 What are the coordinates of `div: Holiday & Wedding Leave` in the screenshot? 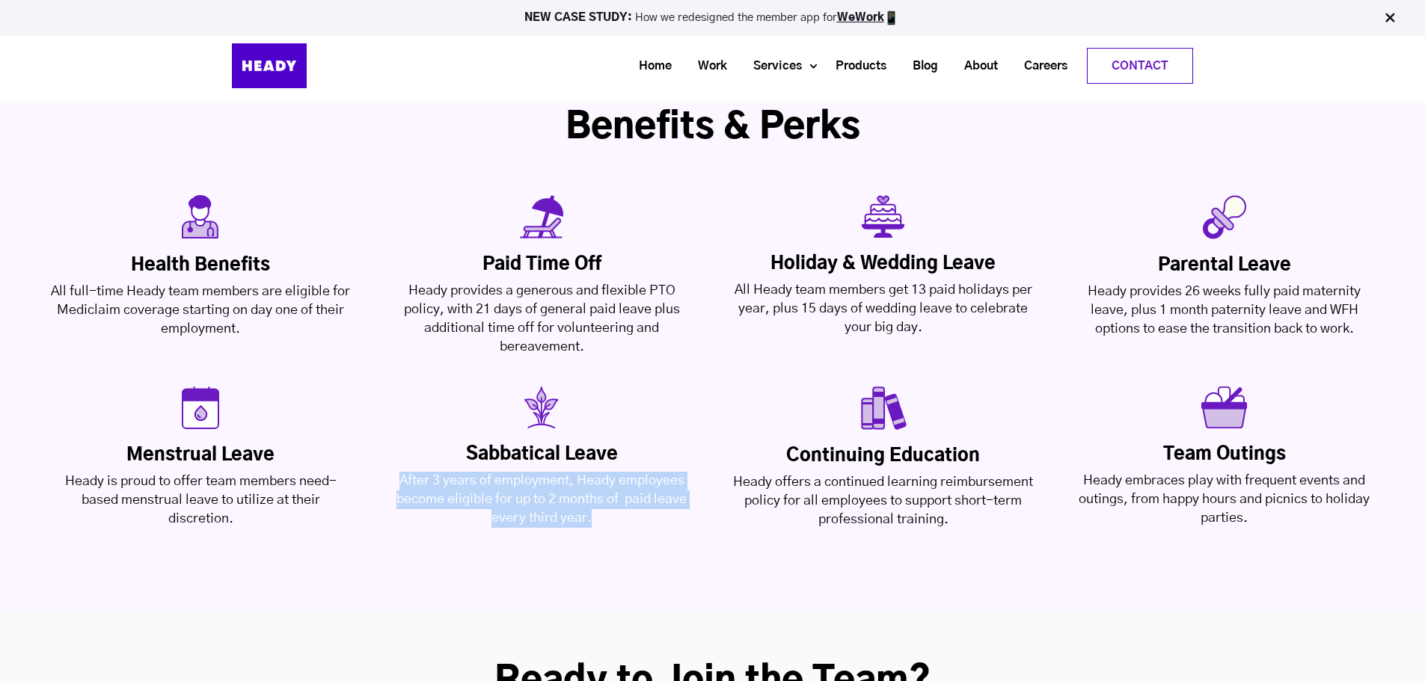 It's located at (883, 264).